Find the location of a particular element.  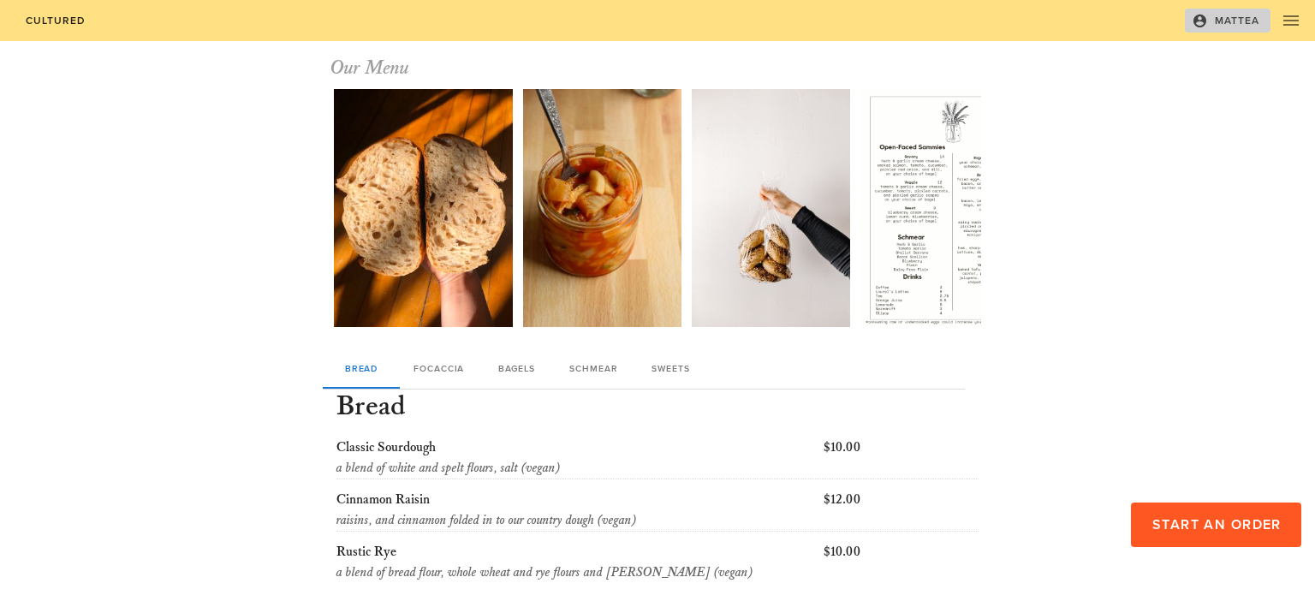

div: Sweets is located at coordinates (671, 368).